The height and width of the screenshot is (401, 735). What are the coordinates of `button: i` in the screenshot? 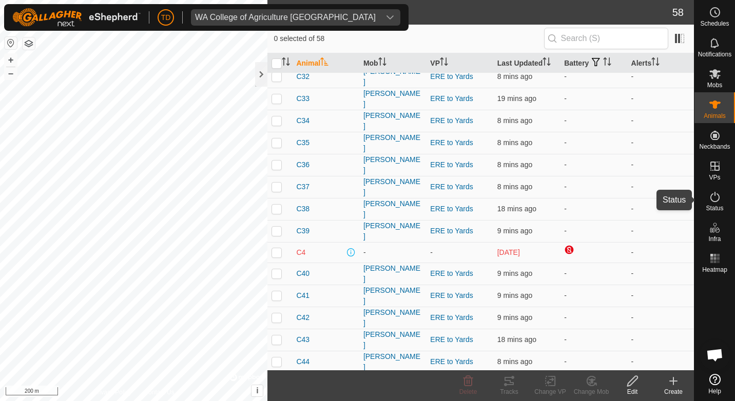 It's located at (257, 391).